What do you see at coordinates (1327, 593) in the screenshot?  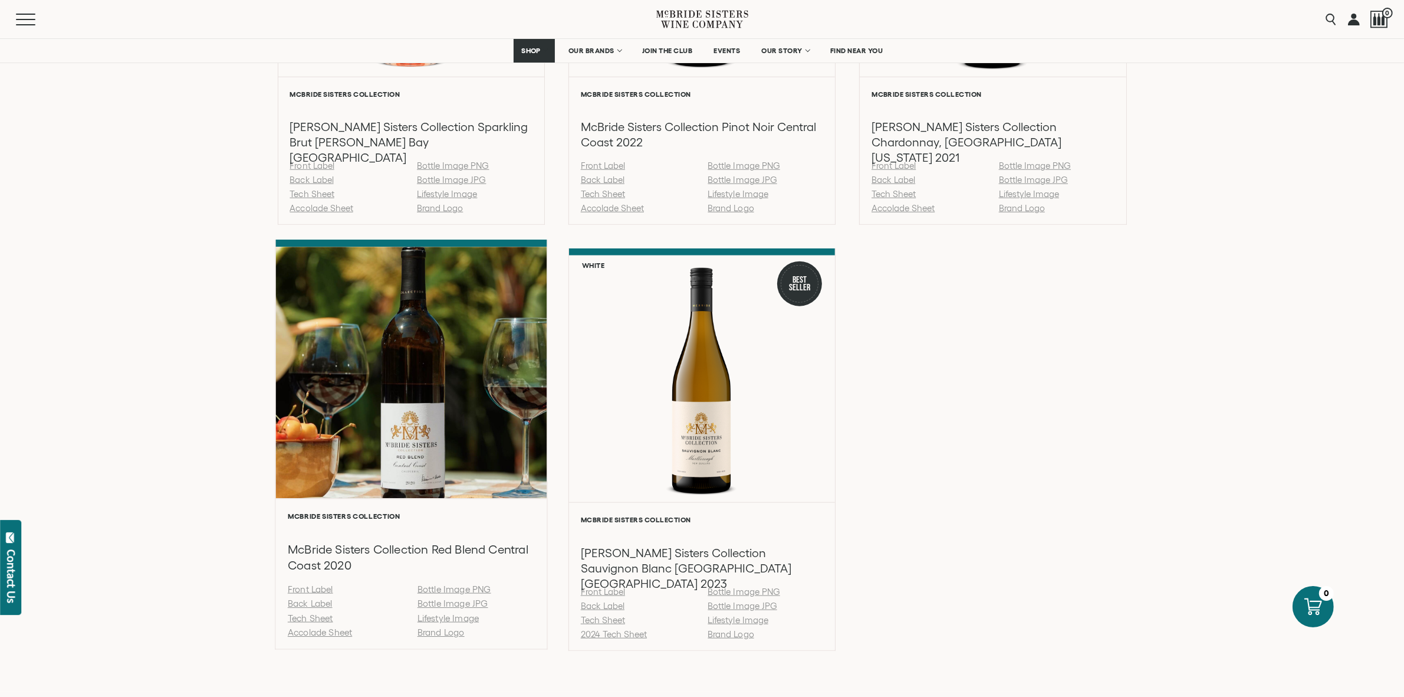 I see `div: 0` at bounding box center [1327, 593].